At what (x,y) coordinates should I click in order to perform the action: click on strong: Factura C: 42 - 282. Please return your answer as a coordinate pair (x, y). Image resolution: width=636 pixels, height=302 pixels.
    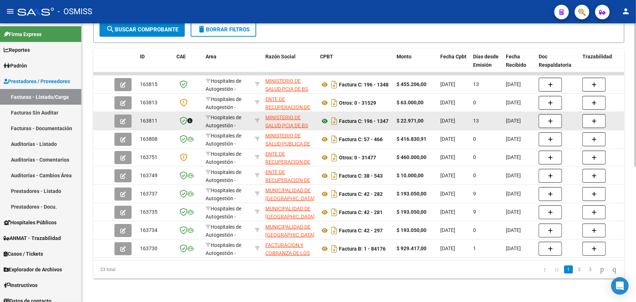
    Looking at the image, I should click on (361, 194).